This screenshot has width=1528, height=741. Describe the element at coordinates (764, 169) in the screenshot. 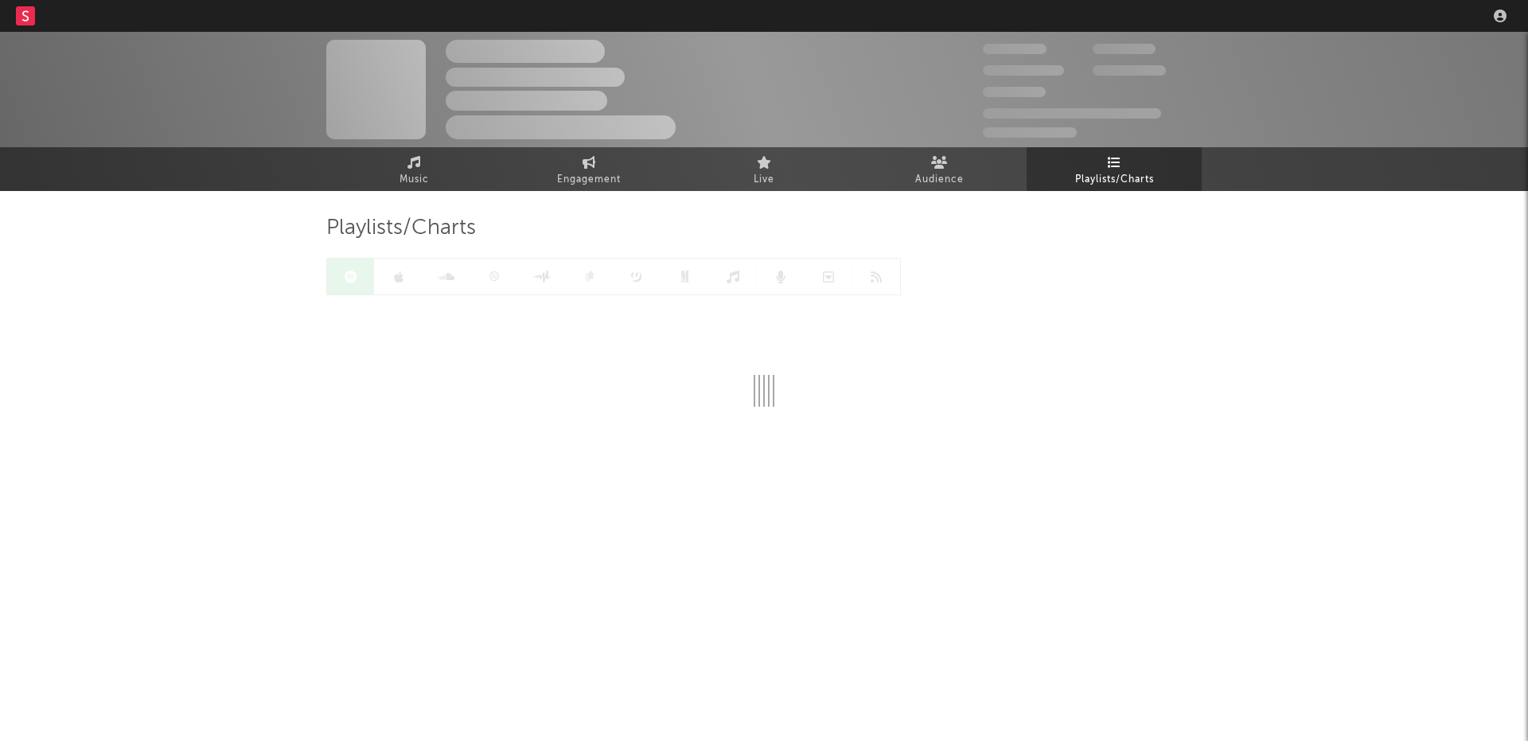

I see `a: Live` at that location.